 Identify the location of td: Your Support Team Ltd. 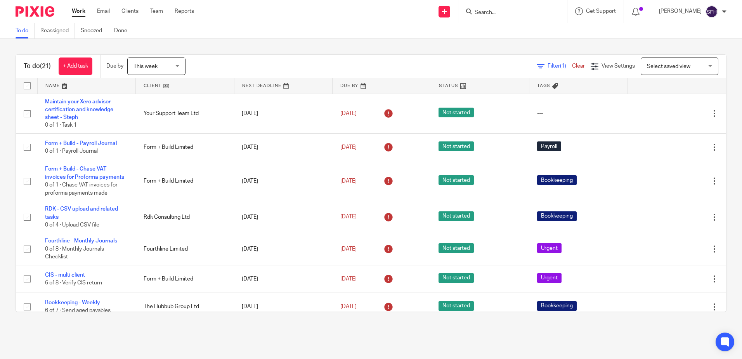
(185, 113).